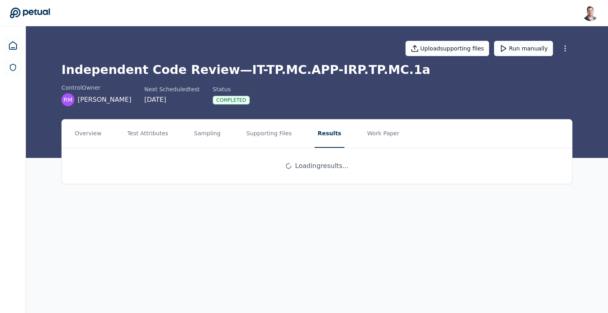 This screenshot has width=608, height=313. I want to click on div: Completed, so click(231, 100).